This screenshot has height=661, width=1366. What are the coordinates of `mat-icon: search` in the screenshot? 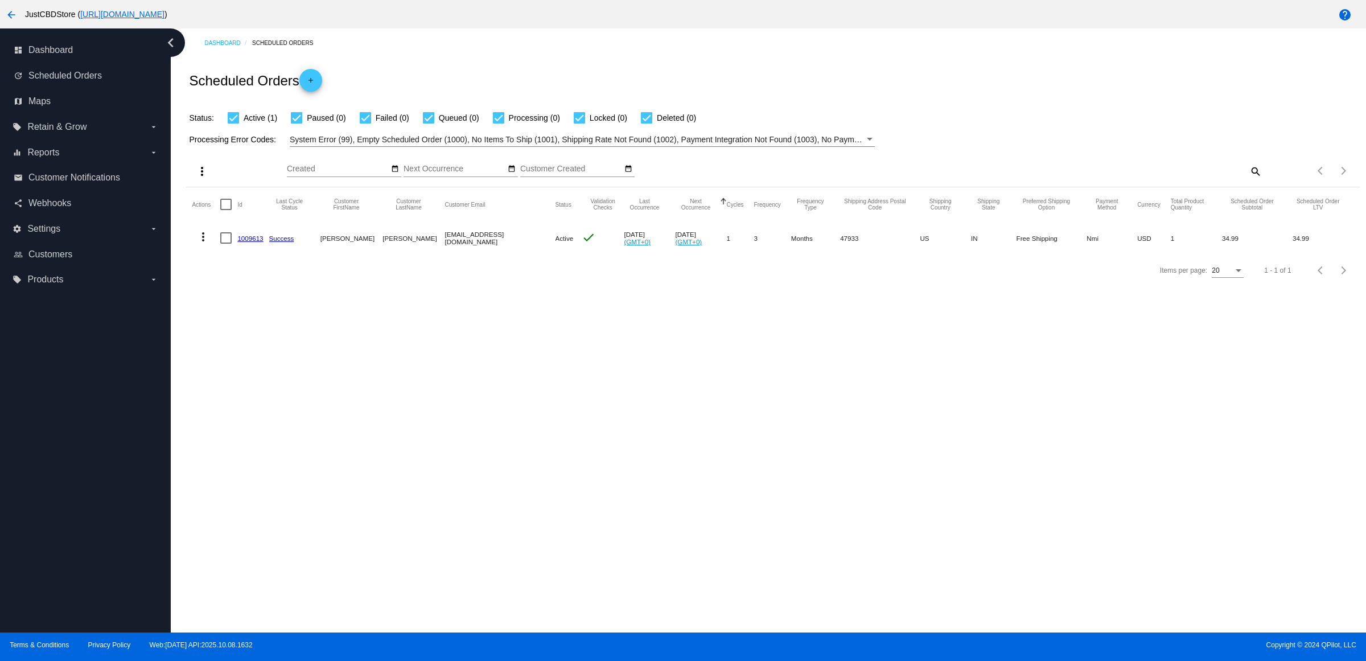 It's located at (1255, 171).